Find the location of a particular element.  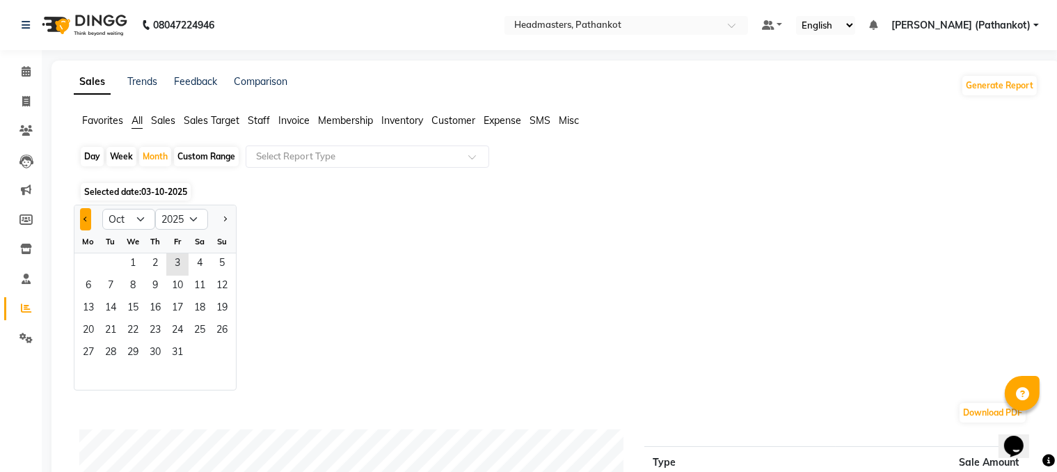

span: 16 is located at coordinates (155, 309).